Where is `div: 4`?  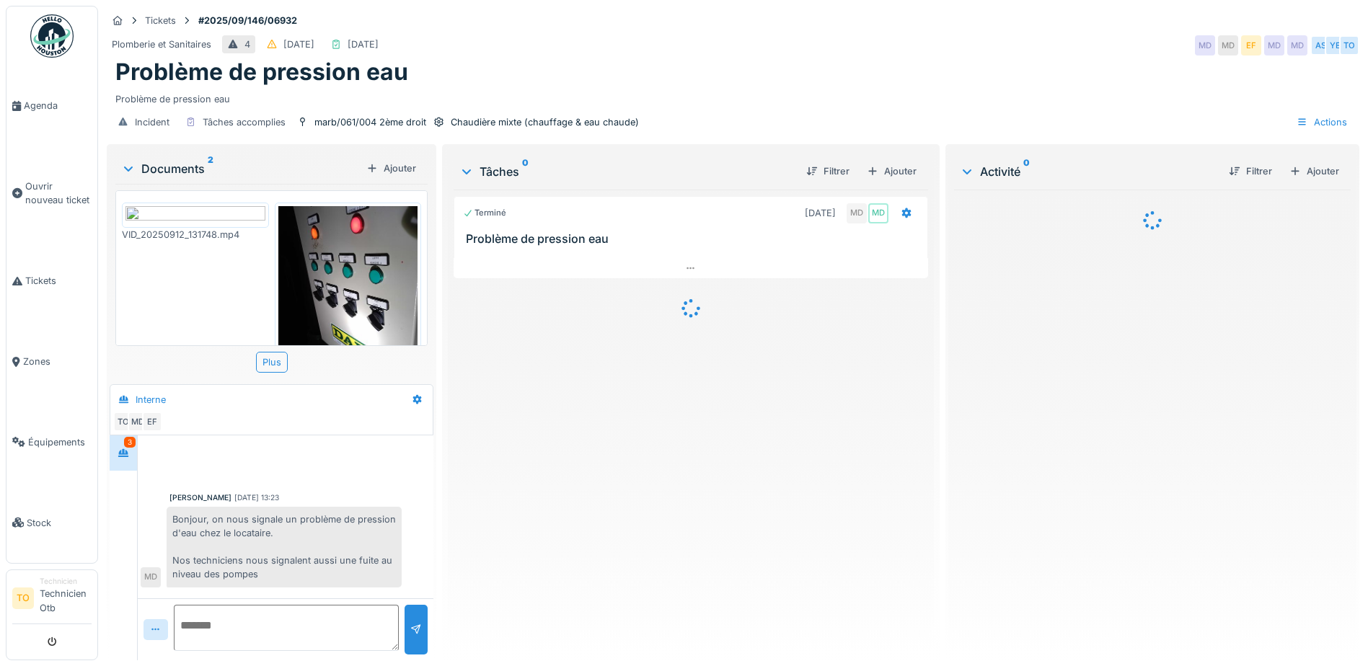
div: 4 is located at coordinates (247, 44).